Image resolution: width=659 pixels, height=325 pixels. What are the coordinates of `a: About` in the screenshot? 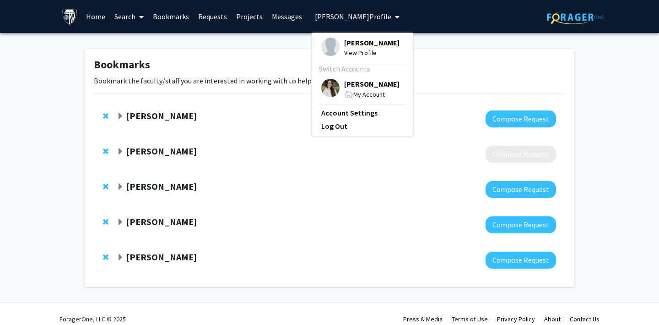 It's located at (553, 319).